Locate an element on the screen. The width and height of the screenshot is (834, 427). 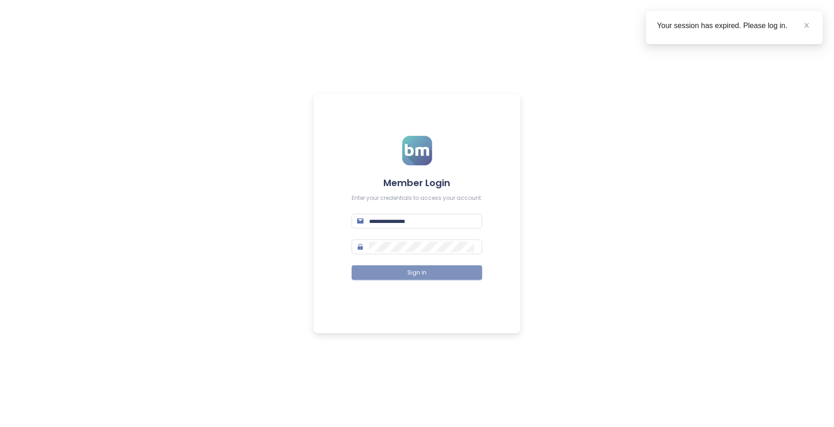
div: Enter your credentials to access your account. is located at coordinates (417, 198).